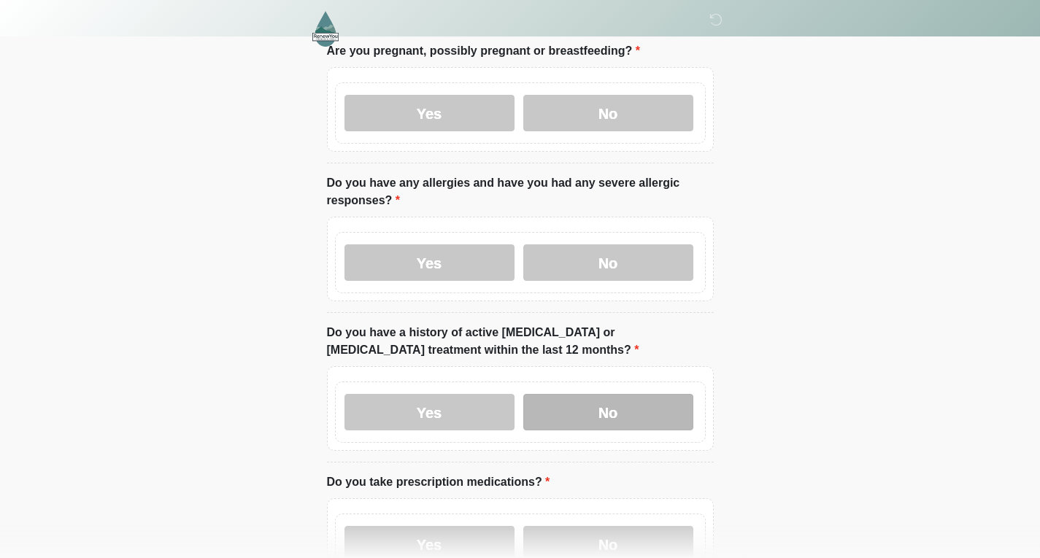 The image size is (1040, 558). What do you see at coordinates (520, 192) in the screenshot?
I see `label: Do you have any allergies and have you had any severe allergic responses?` at bounding box center [520, 192].